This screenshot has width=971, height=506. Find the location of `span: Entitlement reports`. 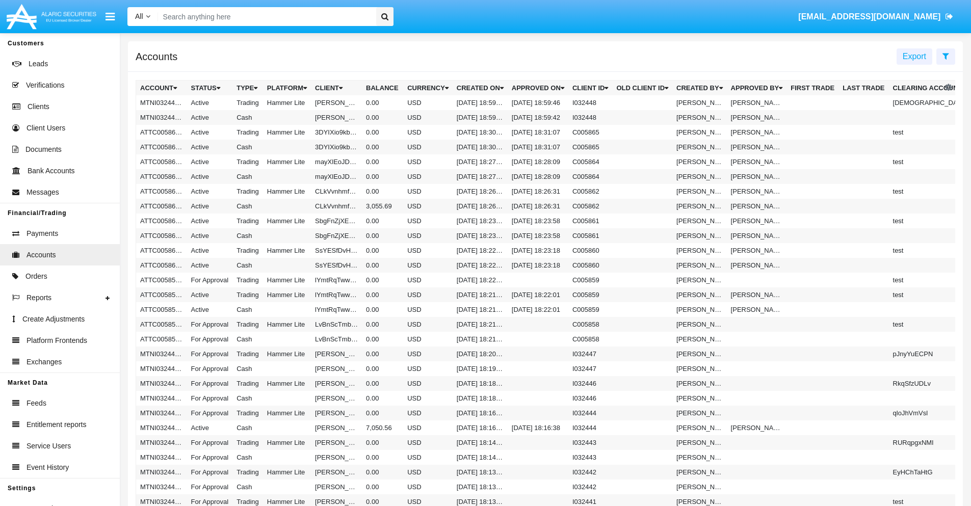

span: Entitlement reports is located at coordinates (57, 424).